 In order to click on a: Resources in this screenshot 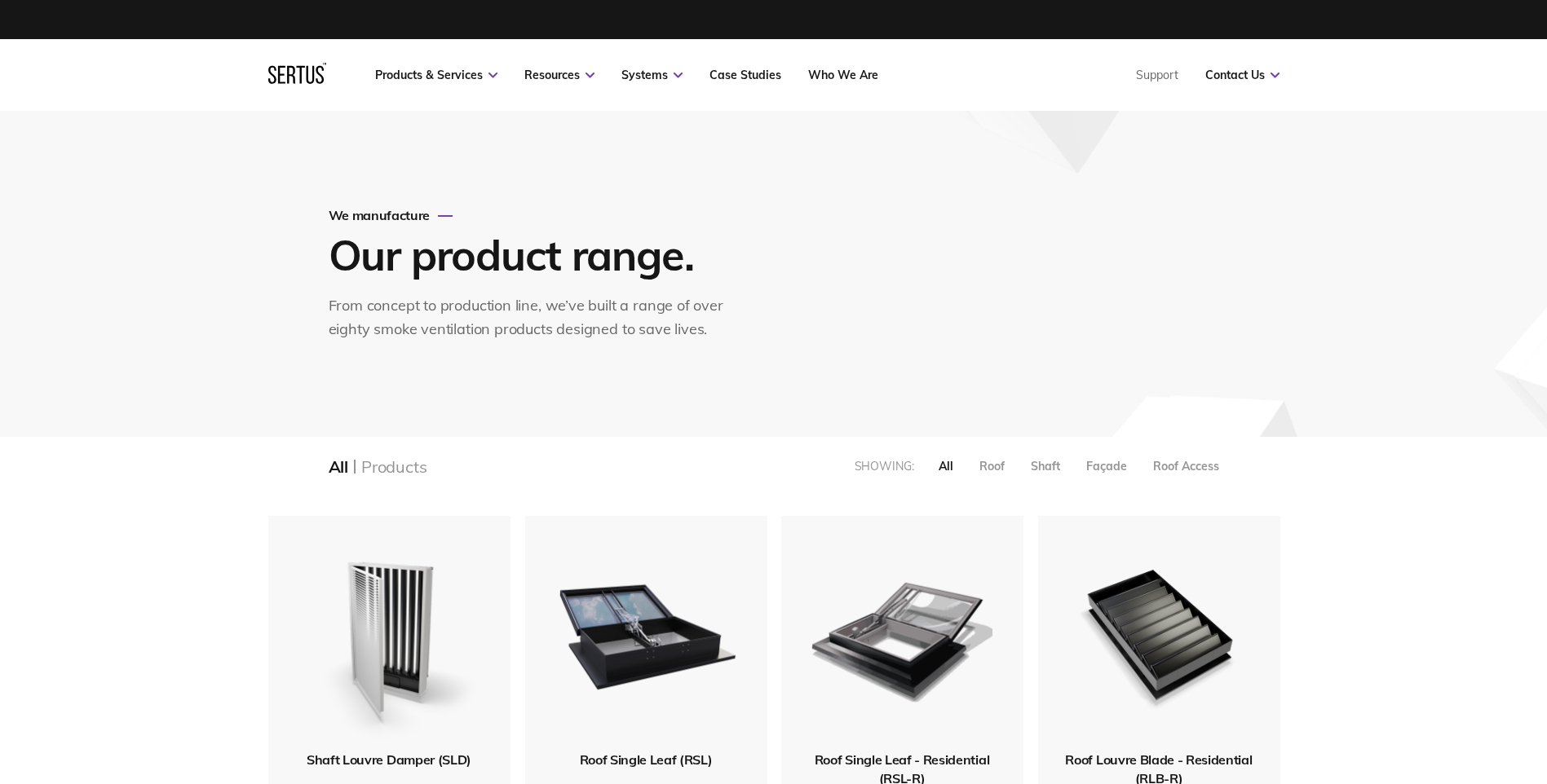, I will do `click(559, 75)`.